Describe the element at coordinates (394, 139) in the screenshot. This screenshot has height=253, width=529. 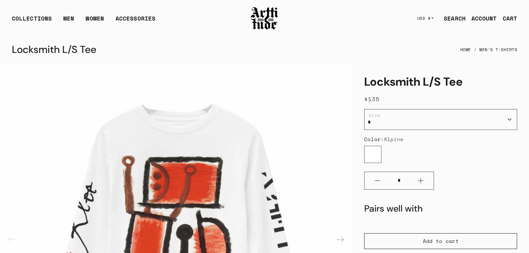
I see `span: Alpine` at that location.